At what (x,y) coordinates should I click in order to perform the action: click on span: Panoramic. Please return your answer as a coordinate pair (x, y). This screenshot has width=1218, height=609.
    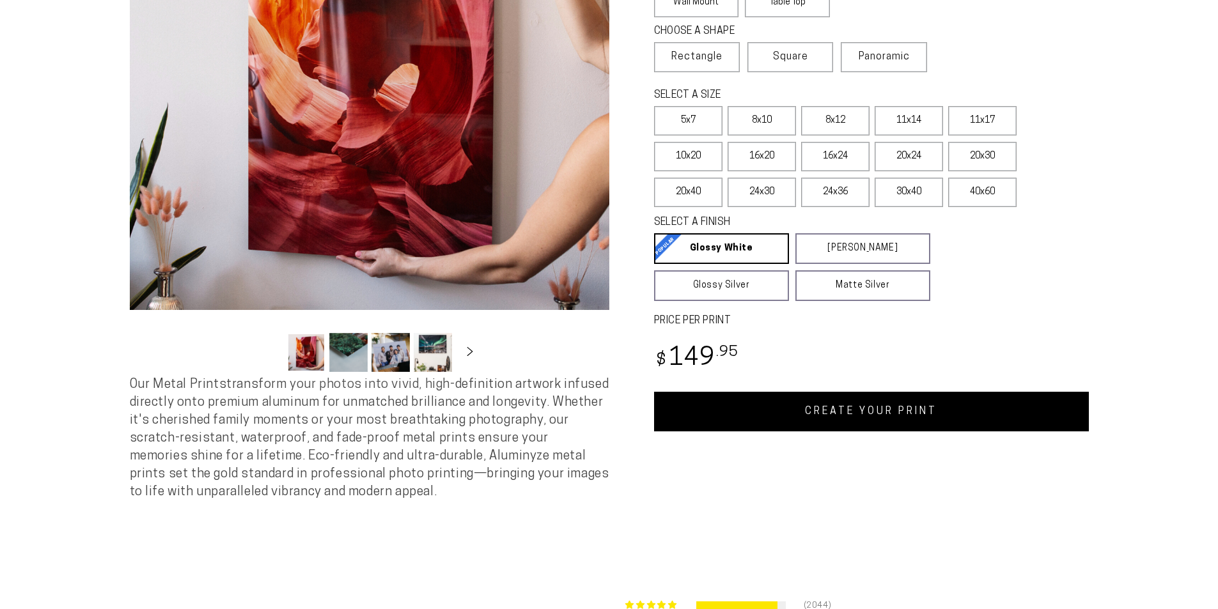
    Looking at the image, I should click on (884, 57).